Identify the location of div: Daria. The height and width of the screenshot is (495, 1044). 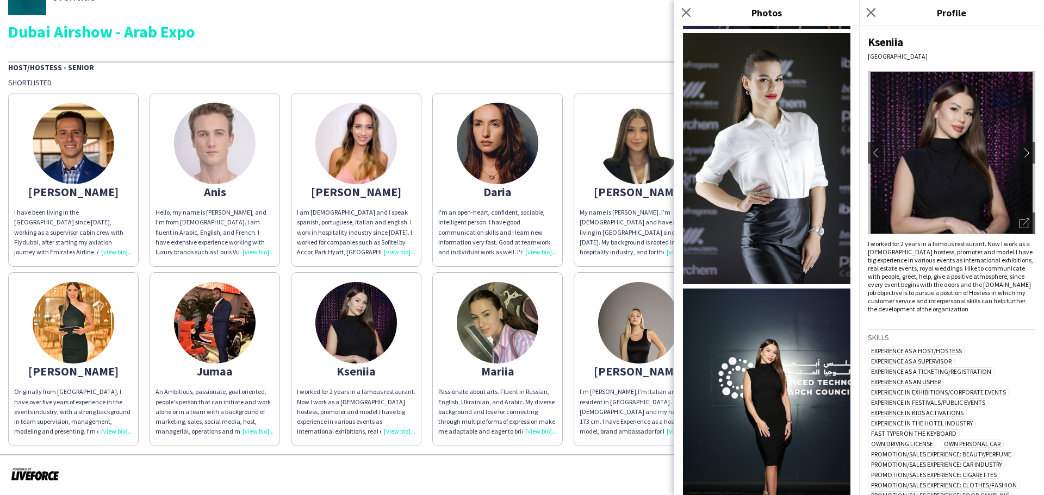
(497, 192).